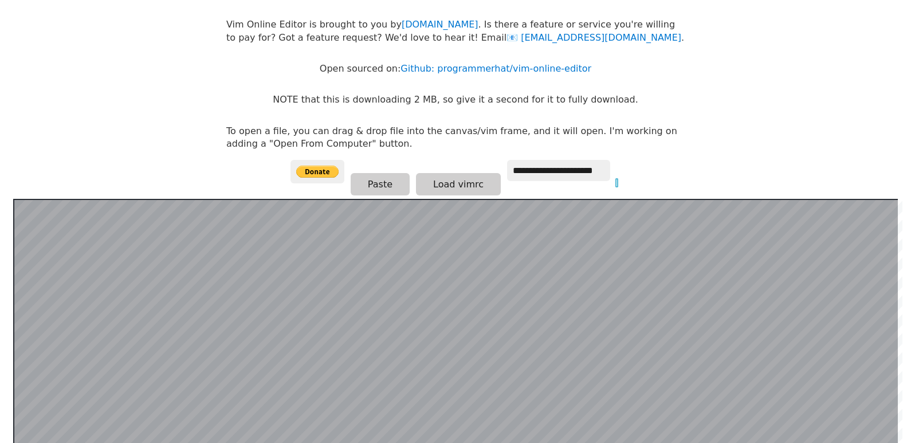  I want to click on p: Open sourced on:, so click(456, 69).